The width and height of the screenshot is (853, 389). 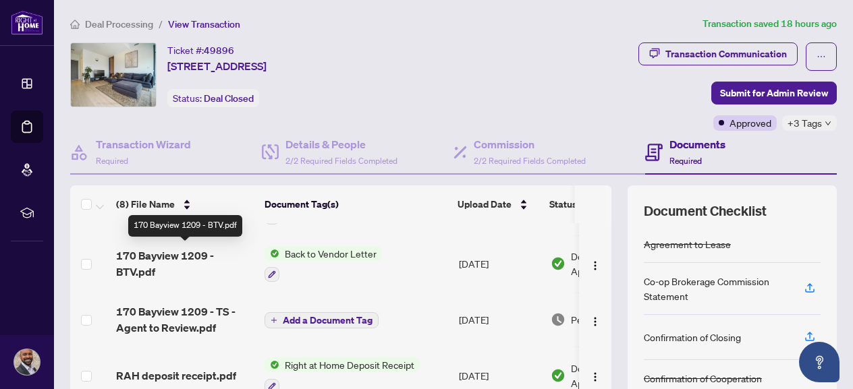 I want to click on span: Submit for Admin Review, so click(x=774, y=93).